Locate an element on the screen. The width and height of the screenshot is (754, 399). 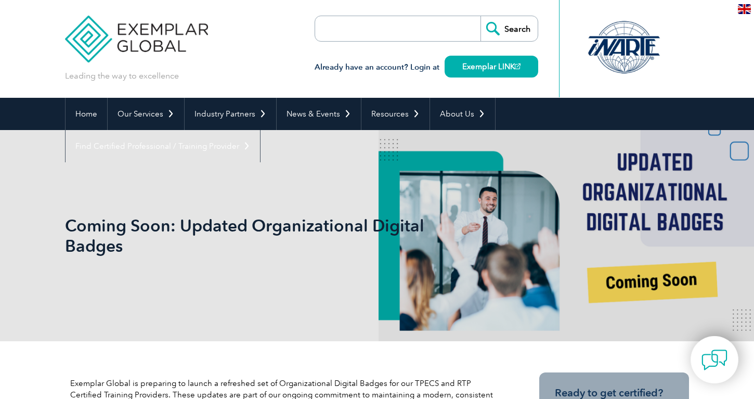
a: About Us is located at coordinates (462, 114).